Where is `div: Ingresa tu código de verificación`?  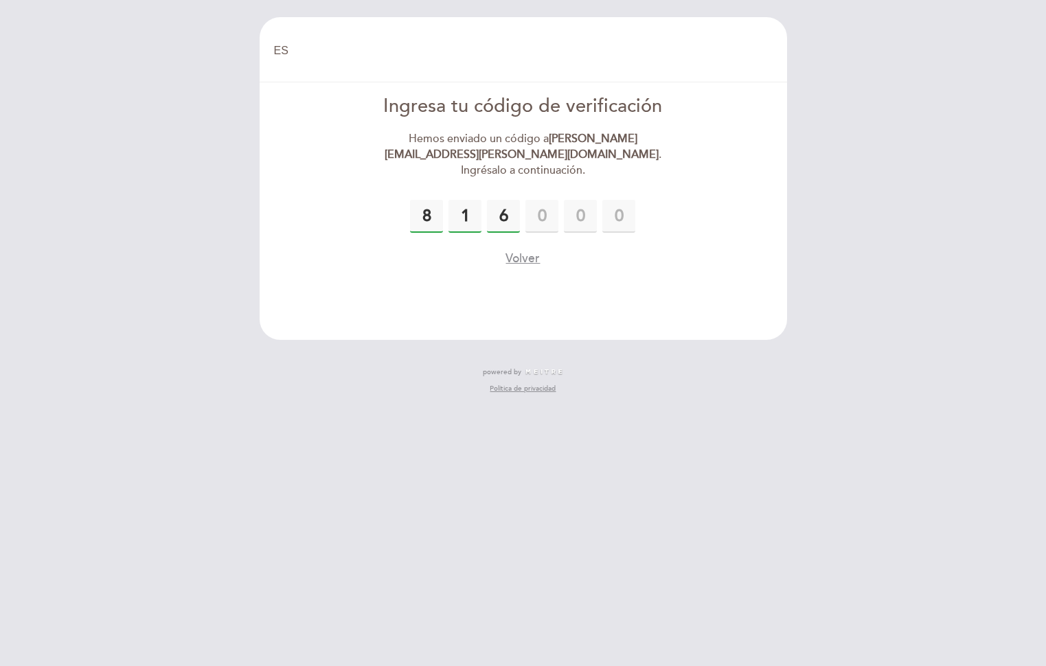
div: Ingresa tu código de verificación is located at coordinates (523, 107).